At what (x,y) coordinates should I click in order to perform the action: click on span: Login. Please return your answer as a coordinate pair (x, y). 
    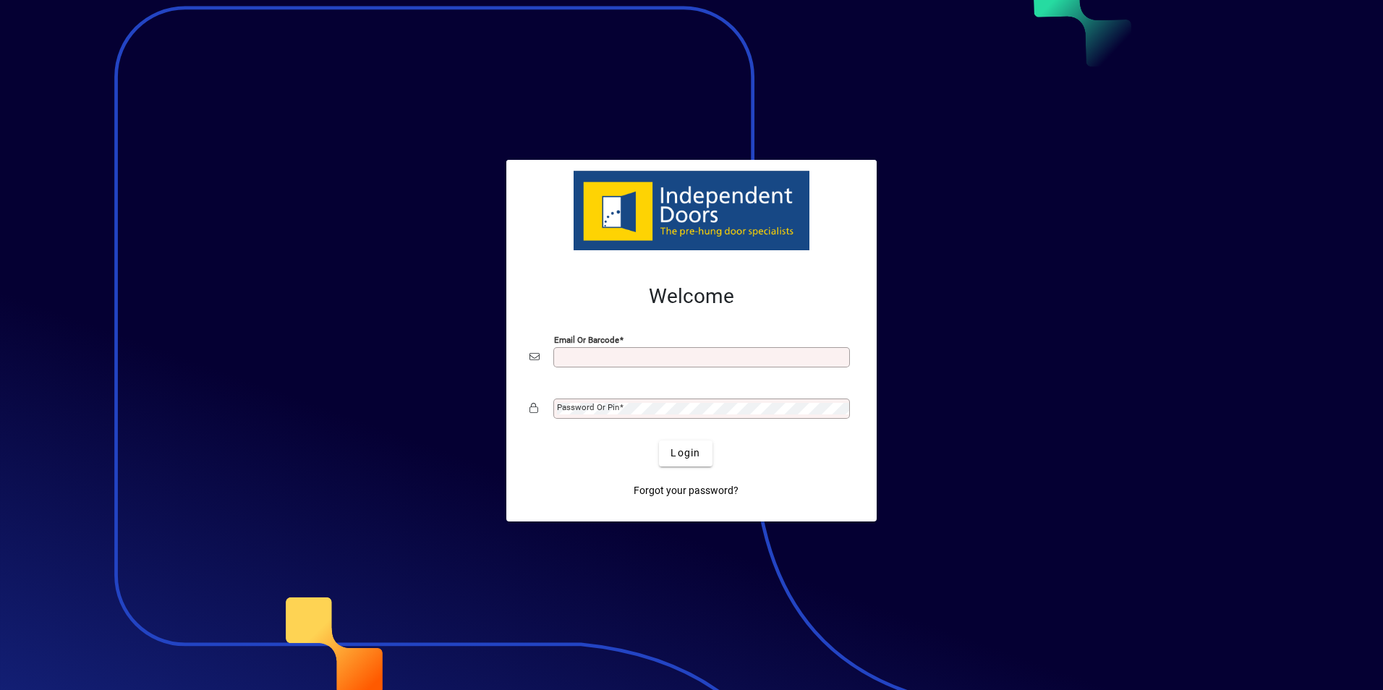
    Looking at the image, I should click on (685, 453).